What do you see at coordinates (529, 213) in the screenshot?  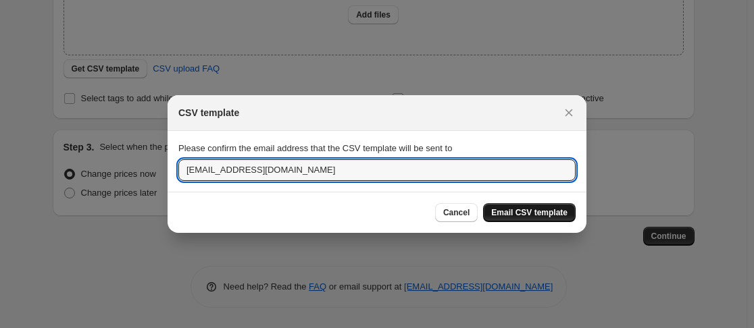 I see `span: Email CSV template` at bounding box center [529, 213].